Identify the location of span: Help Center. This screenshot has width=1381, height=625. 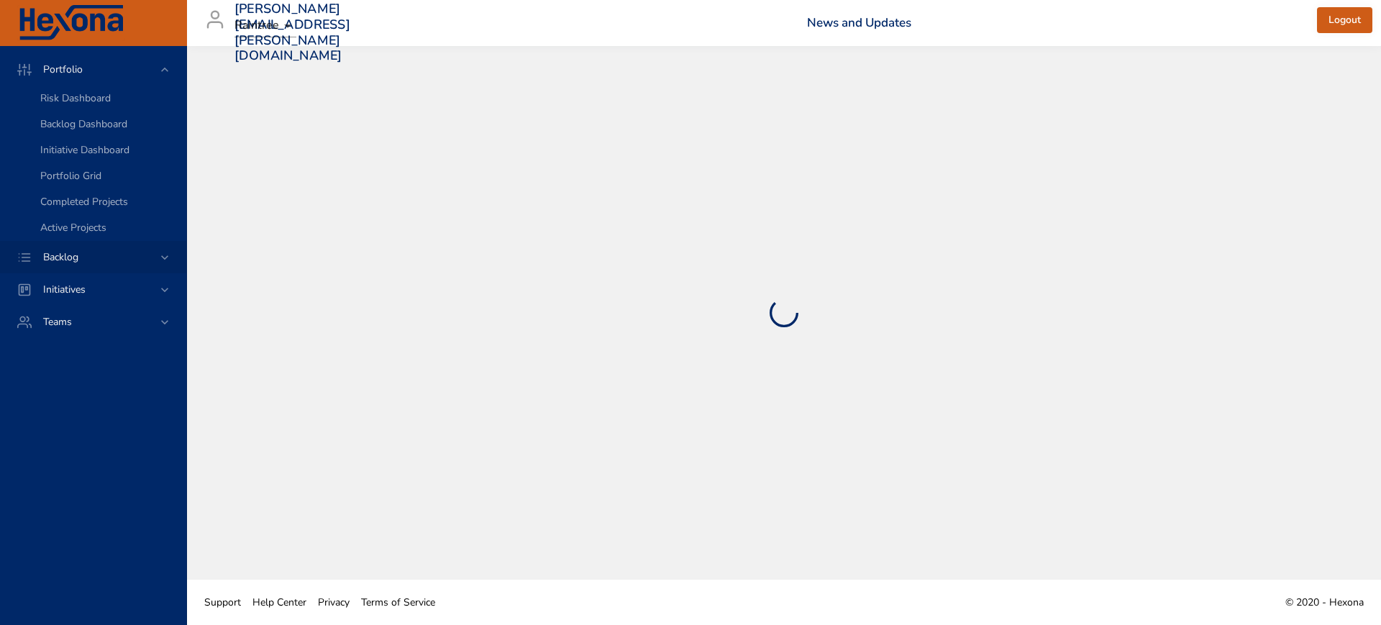
(279, 602).